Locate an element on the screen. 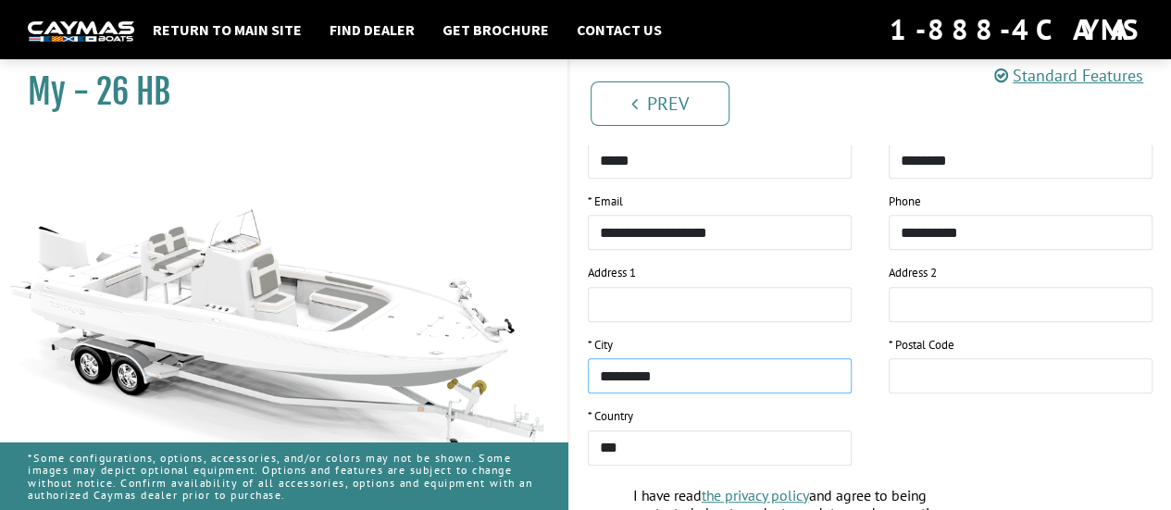  a: the privacy policy is located at coordinates (756, 495).